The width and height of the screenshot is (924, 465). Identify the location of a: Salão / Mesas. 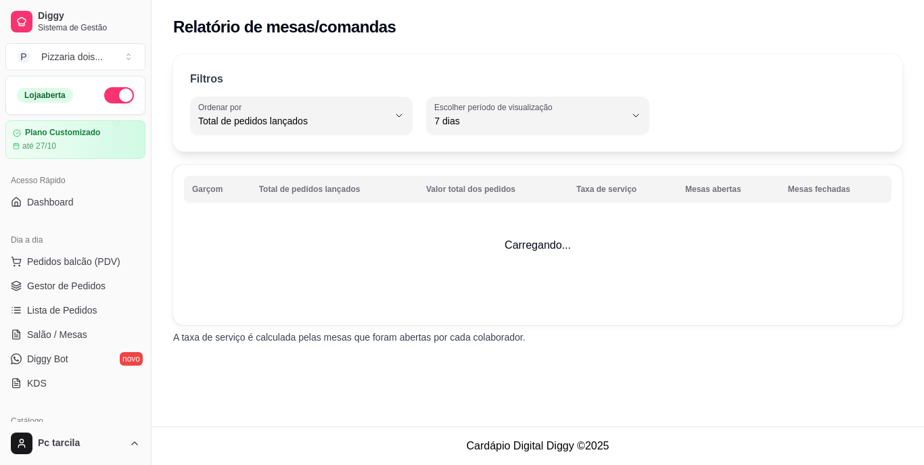
(75, 335).